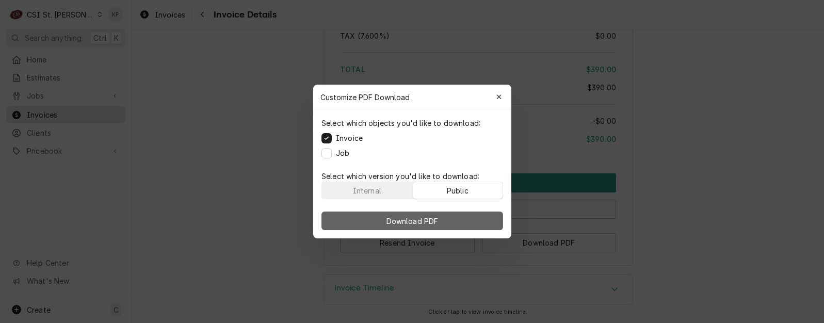 Image resolution: width=824 pixels, height=323 pixels. What do you see at coordinates (412, 97) in the screenshot?
I see `div: Customize PDF Download` at bounding box center [412, 97].